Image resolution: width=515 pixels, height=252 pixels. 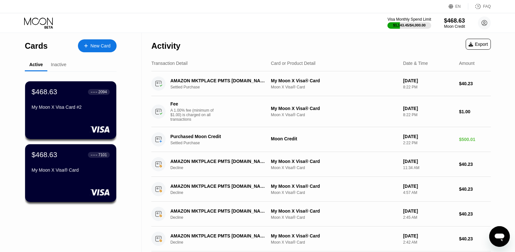 What do you see at coordinates (410, 25) in the screenshot?
I see `div: $1,143.45 / $4,000.00` at bounding box center [410, 25].